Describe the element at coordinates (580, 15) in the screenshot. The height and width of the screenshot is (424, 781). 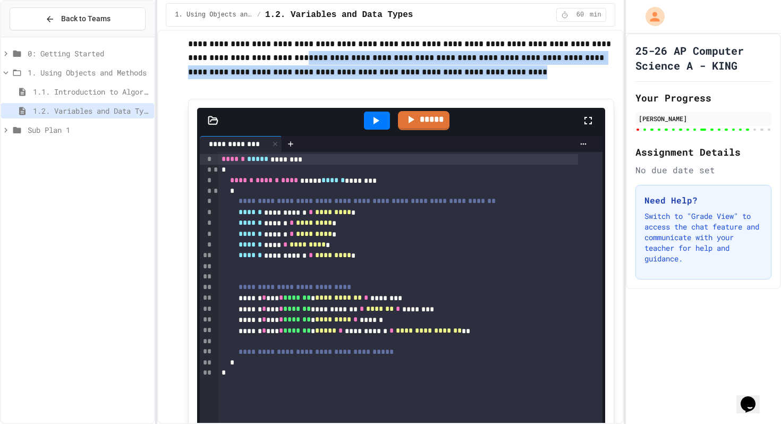
I see `span: 60` at that location.